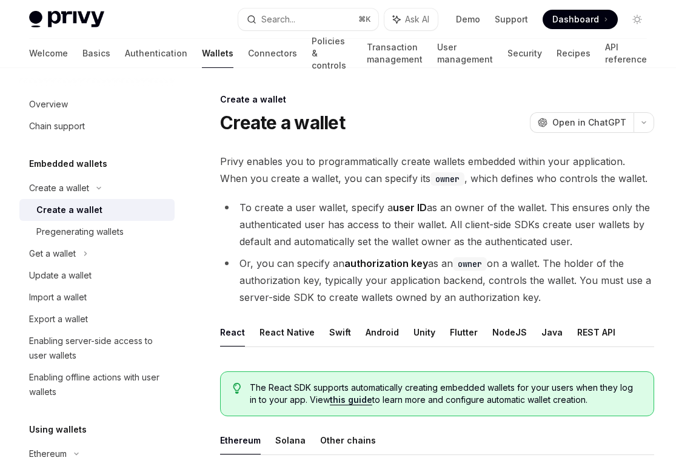  I want to click on span: The React SDK supports automatically creating embedded wallets for your users when they log in to..., so click(446, 393).